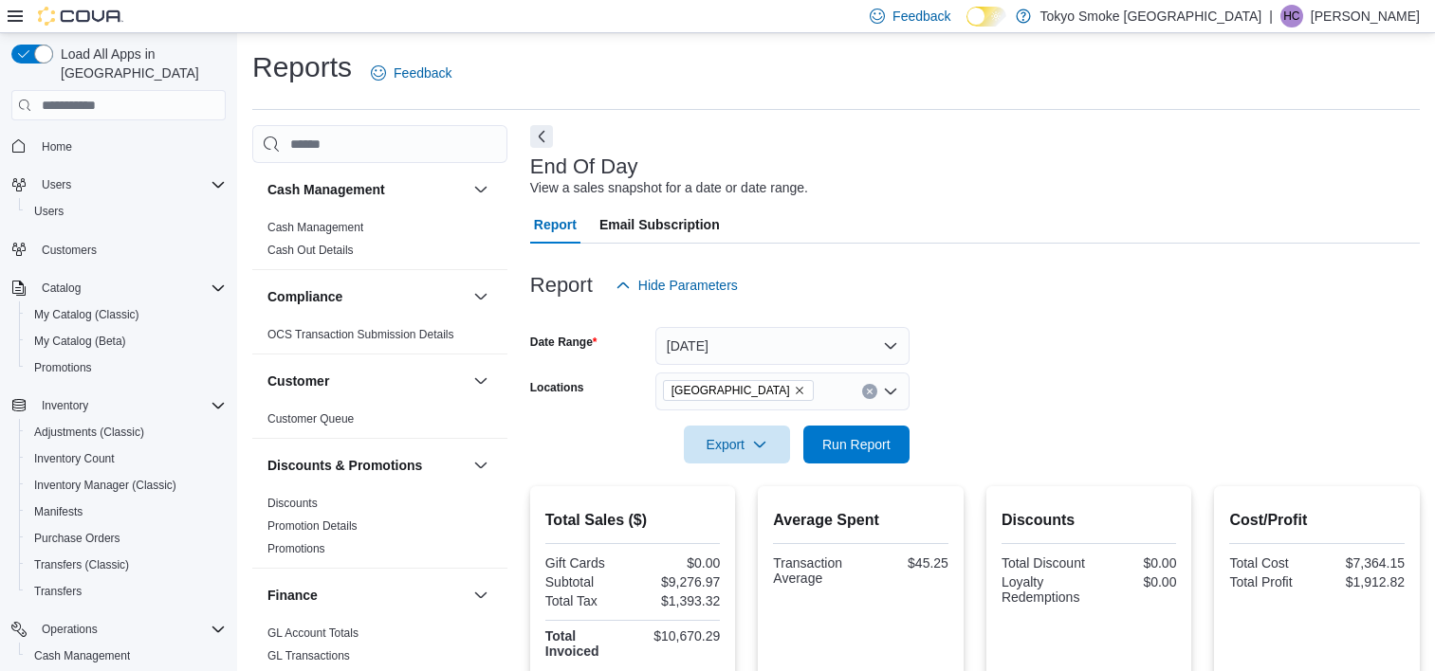 Image resolution: width=1435 pixels, height=671 pixels. Describe the element at coordinates (57, 147) in the screenshot. I see `a: Home` at that location.